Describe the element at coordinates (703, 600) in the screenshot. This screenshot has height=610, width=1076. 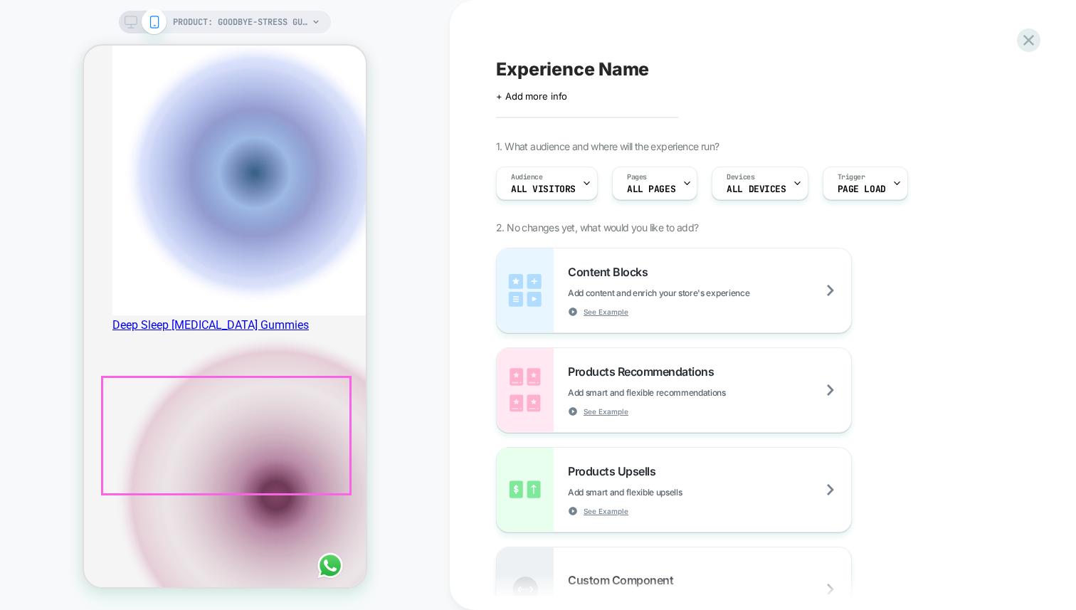
I see `span: Create your own custom componet using html/css/js` at that location.